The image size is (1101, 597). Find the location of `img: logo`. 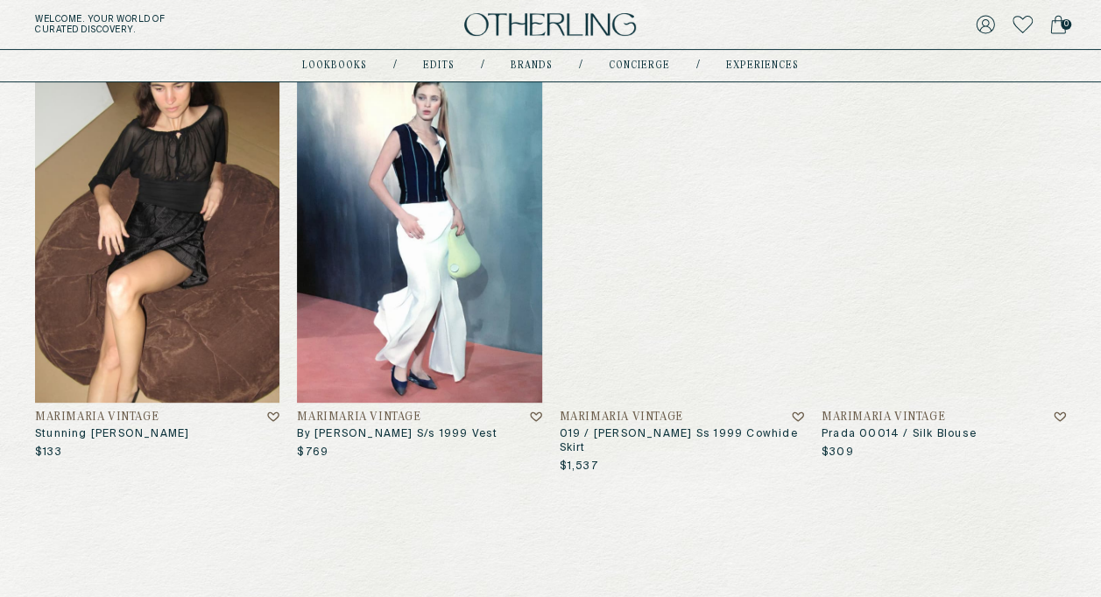

img: logo is located at coordinates (550, 25).